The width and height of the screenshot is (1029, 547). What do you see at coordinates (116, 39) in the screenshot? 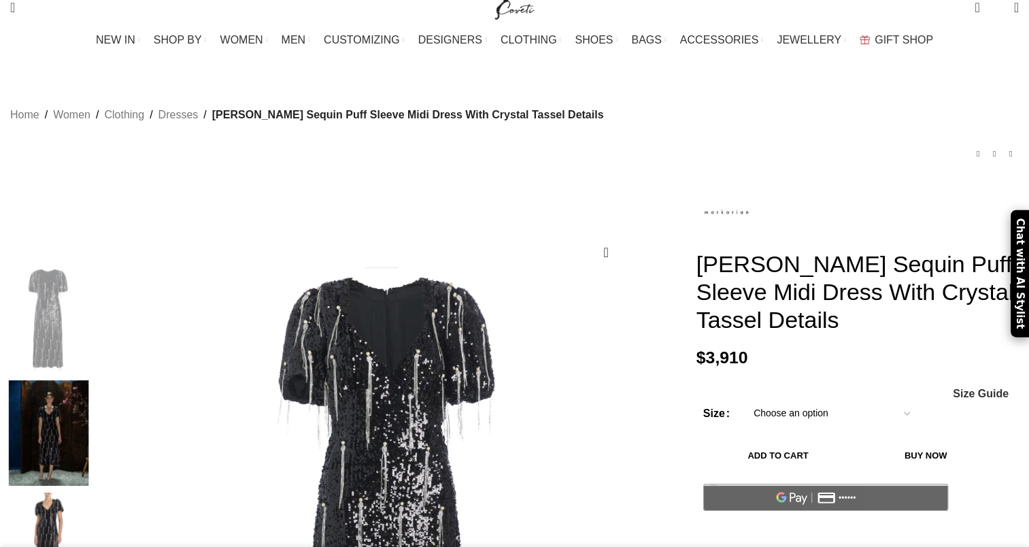
I see `span: NEW IN` at bounding box center [116, 39].